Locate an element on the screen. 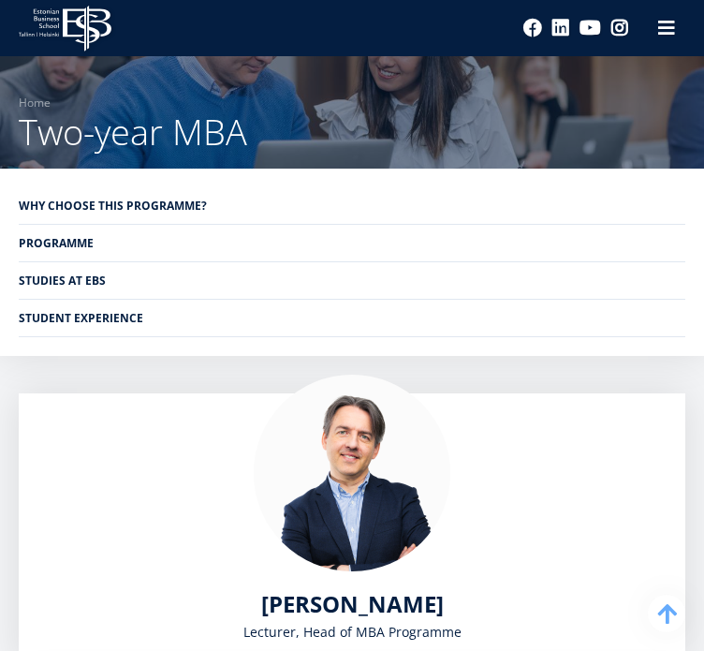  a: Linkedin is located at coordinates (561, 28).